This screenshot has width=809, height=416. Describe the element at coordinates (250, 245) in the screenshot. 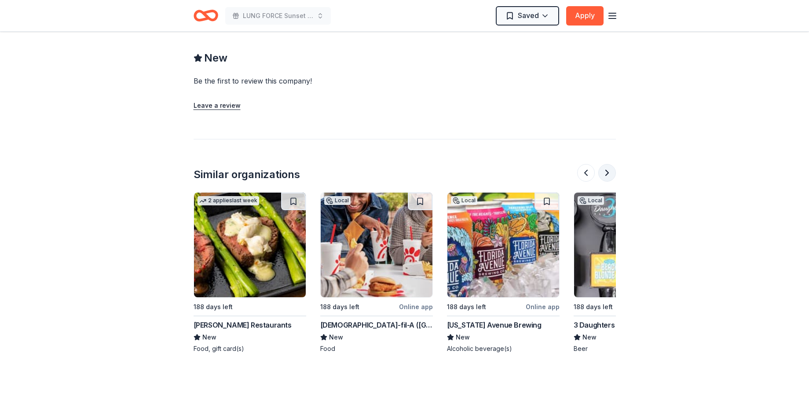

I see `img: Image for Perry's Restaurants` at that location.